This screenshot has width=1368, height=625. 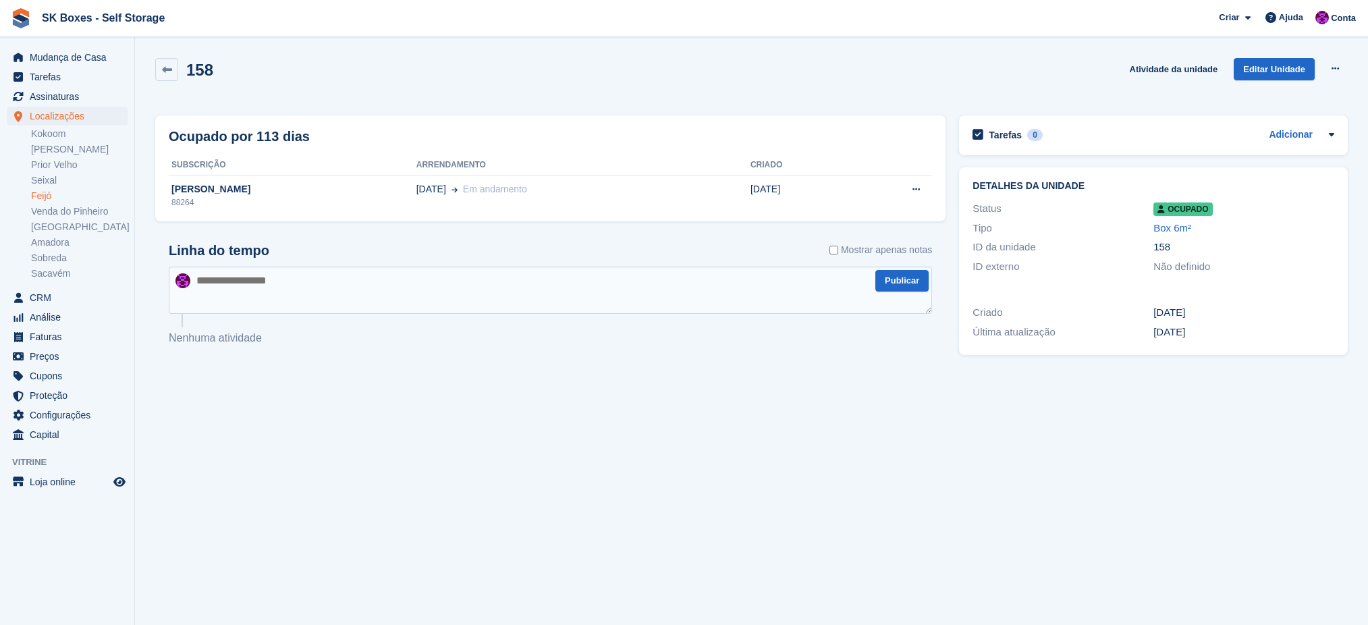 What do you see at coordinates (79, 211) in the screenshot?
I see `a: Venda do Pinheiro` at bounding box center [79, 211].